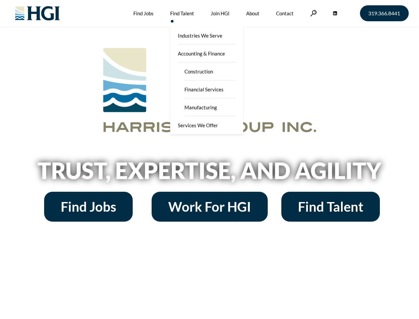  Describe the element at coordinates (330, 206) in the screenshot. I see `a: Find Talent` at that location.